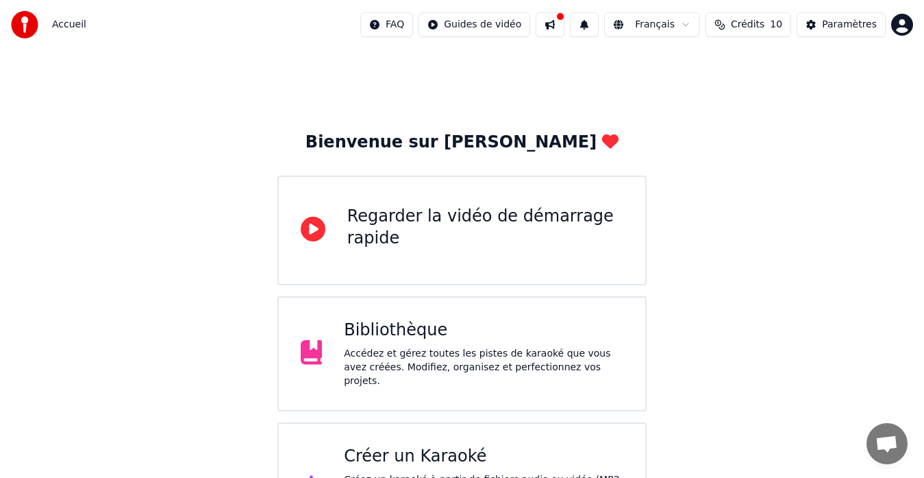 The image size is (924, 478). I want to click on div: Accédez et gérez toutes les pistes de karaoké que vous avez créées. Modifiez, organisez et perfec..., so click(484, 367).